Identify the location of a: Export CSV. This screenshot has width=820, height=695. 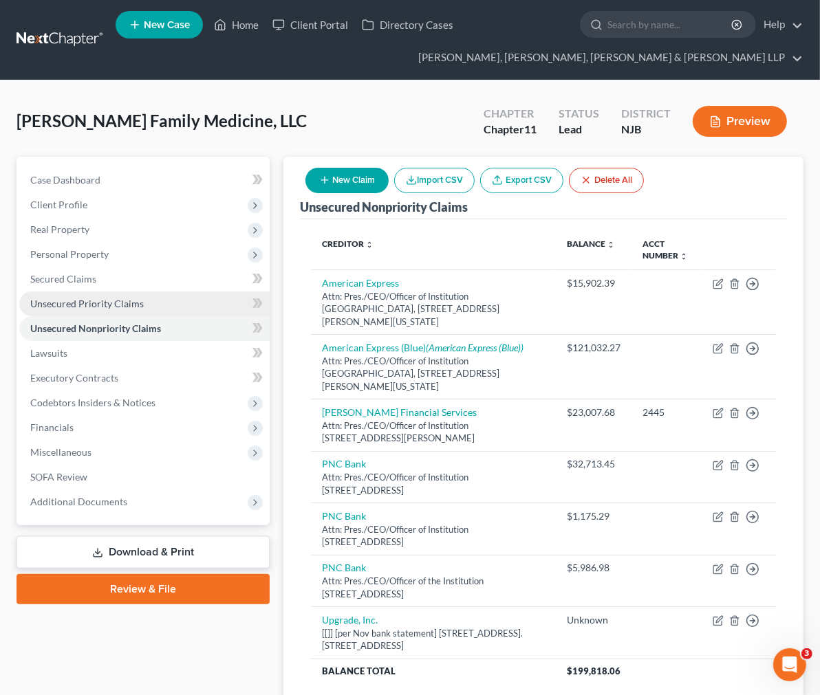
(521, 180).